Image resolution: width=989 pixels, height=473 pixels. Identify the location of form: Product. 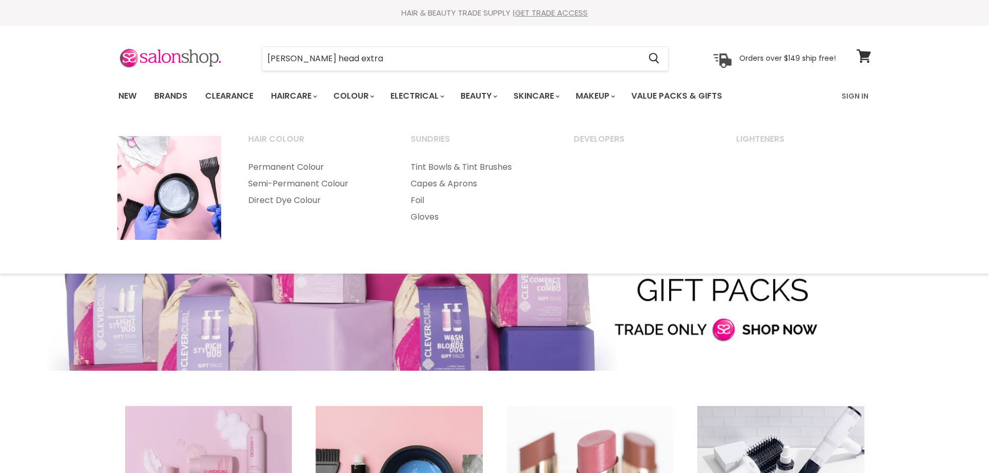
(465, 59).